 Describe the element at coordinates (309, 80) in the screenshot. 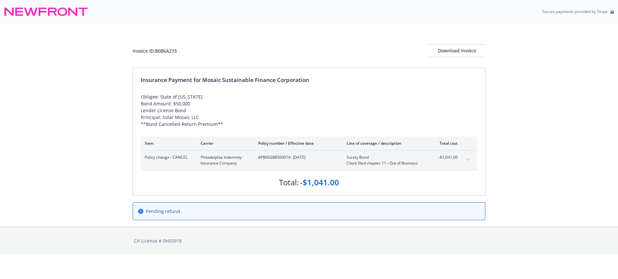

I see `div: Insurance Payment for Mosaic Sustainable Finance Corporation` at that location.